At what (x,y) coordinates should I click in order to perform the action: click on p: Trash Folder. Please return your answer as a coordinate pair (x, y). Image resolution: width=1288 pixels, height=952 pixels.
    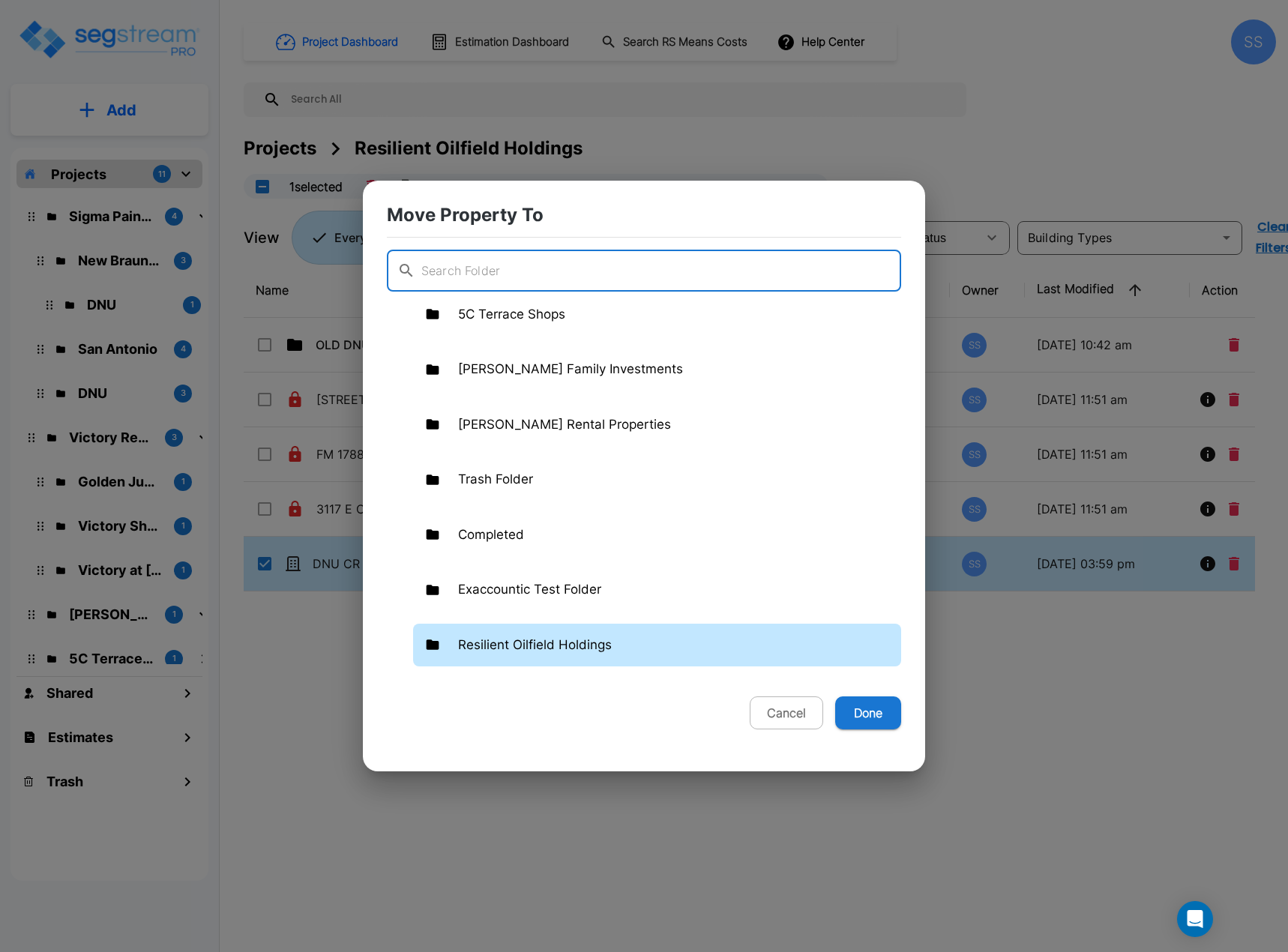
    Looking at the image, I should click on (496, 480).